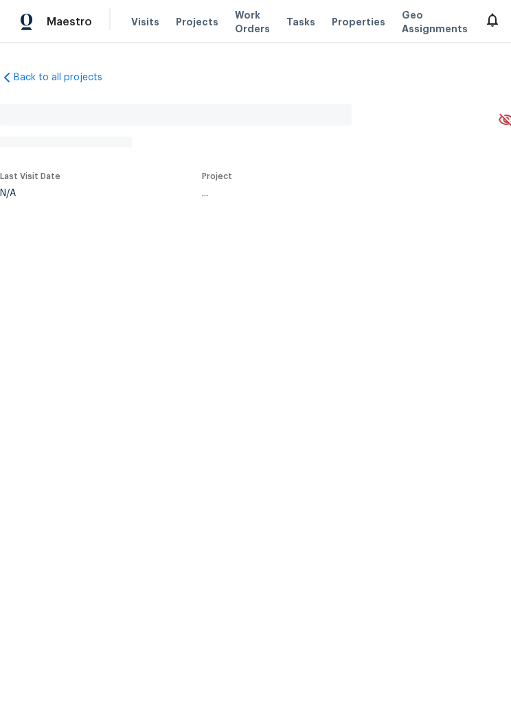 The height and width of the screenshot is (704, 511). What do you see at coordinates (435, 22) in the screenshot?
I see `span: Geo Assignments` at bounding box center [435, 22].